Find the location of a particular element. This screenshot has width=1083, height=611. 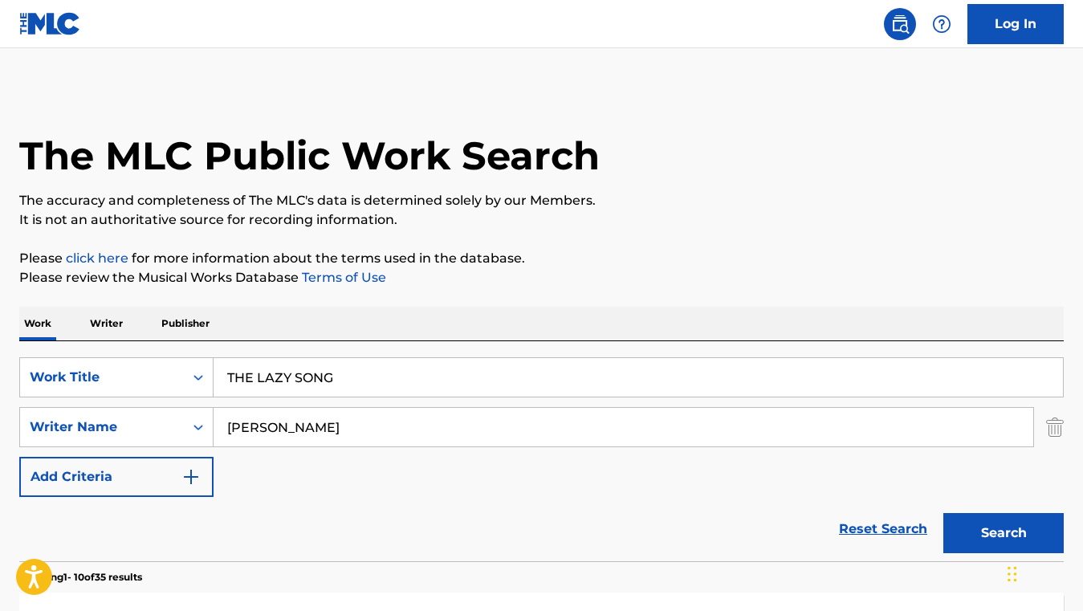

p: Publisher is located at coordinates (185, 323).